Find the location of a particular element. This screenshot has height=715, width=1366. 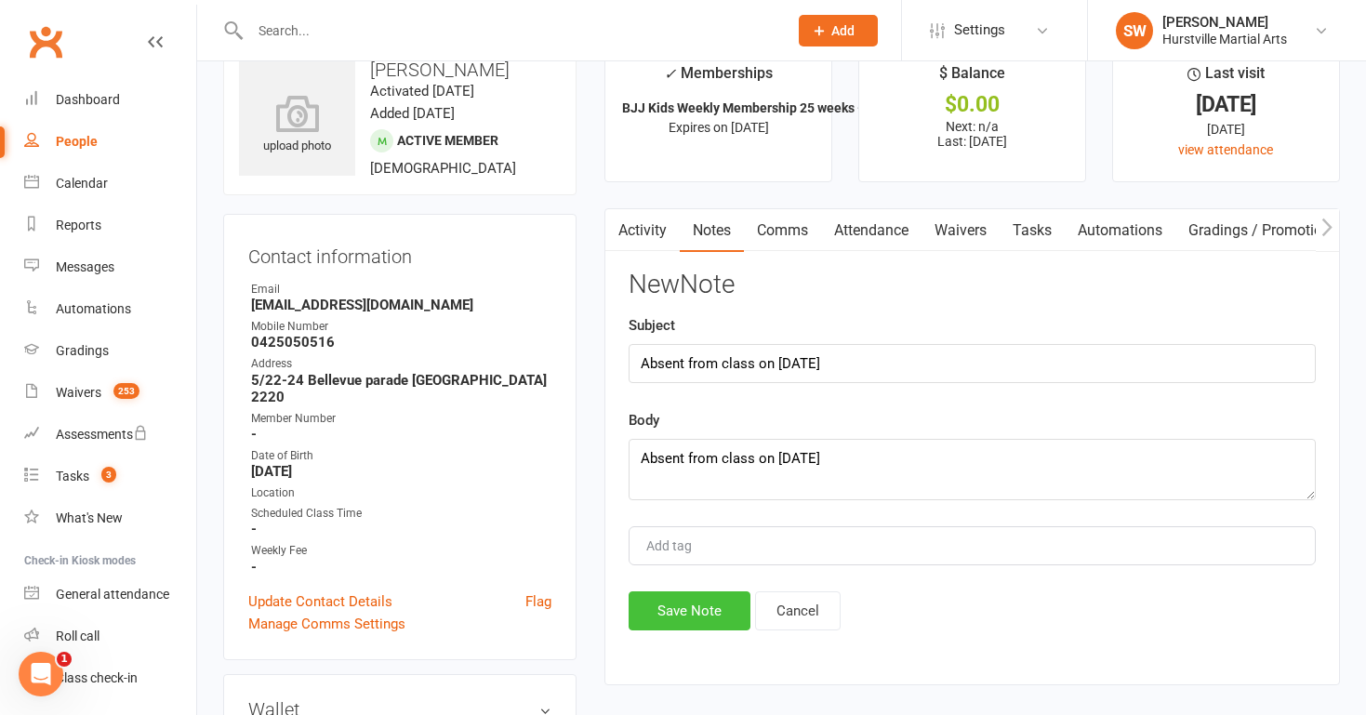

a: Manage Comms Settings is located at coordinates (326, 624).